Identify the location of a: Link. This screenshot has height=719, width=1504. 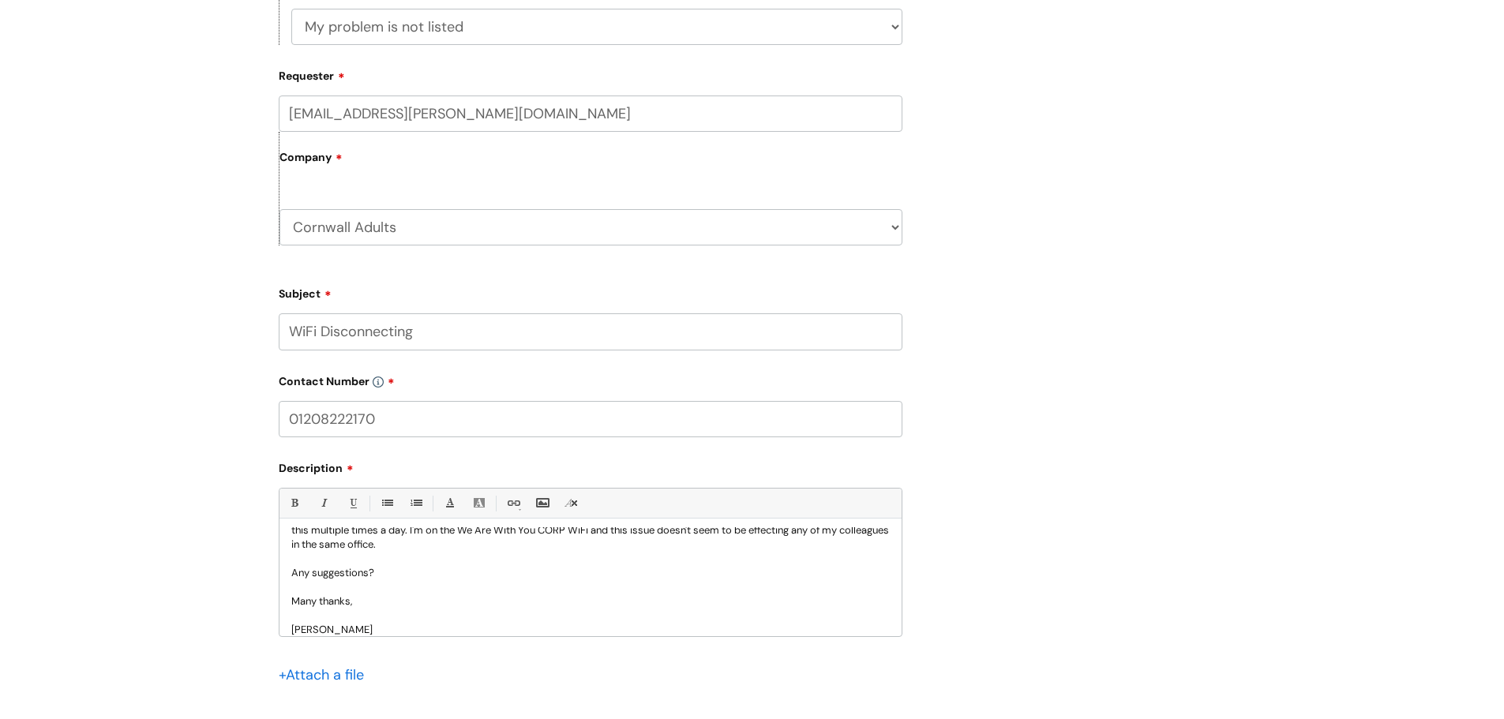
(512, 503).